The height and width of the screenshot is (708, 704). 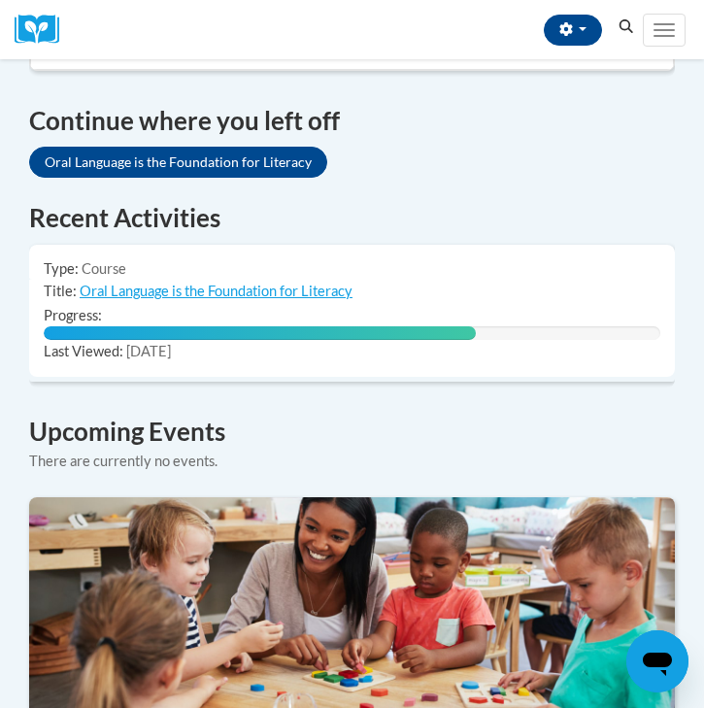 I want to click on button: Account Settings, so click(x=573, y=30).